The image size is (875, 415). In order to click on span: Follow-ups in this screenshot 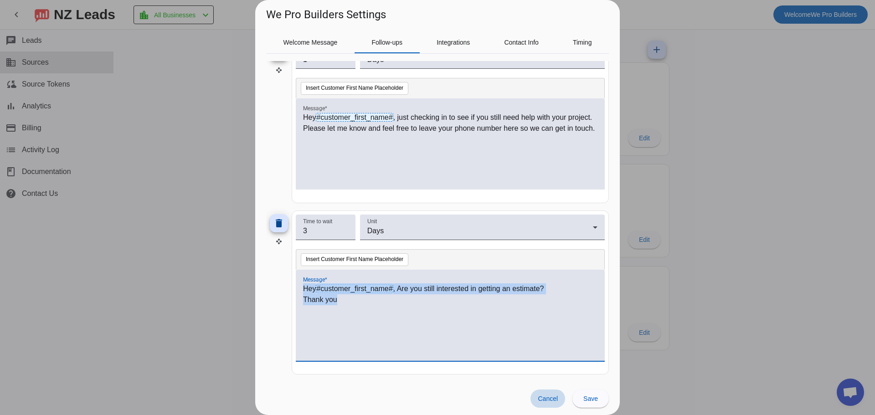, I will do `click(387, 42)`.